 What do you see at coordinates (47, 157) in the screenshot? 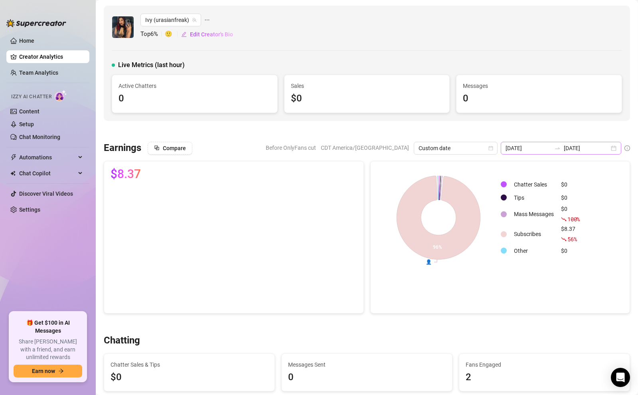
I see `span: Automations` at bounding box center [47, 157].